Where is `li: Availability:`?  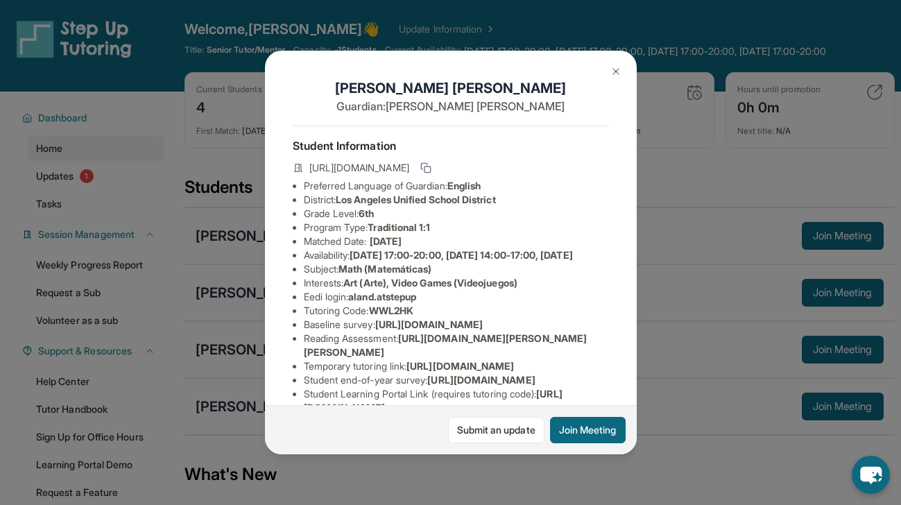
li: Availability: is located at coordinates (456, 255).